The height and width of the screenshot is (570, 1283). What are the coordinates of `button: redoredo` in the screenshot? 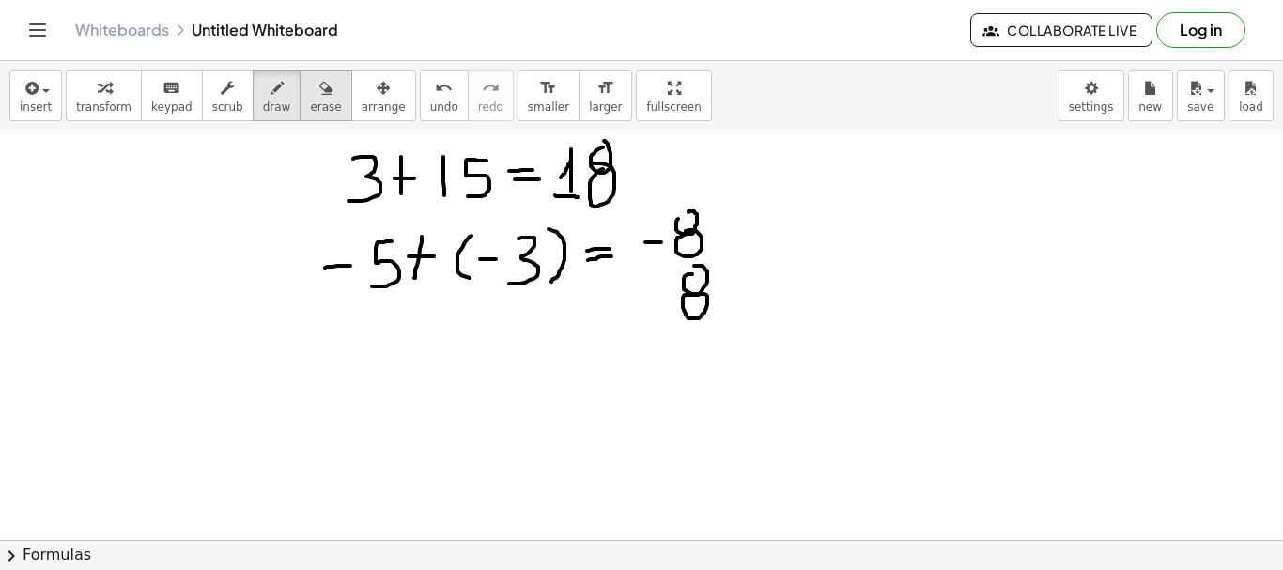 It's located at (490, 96).